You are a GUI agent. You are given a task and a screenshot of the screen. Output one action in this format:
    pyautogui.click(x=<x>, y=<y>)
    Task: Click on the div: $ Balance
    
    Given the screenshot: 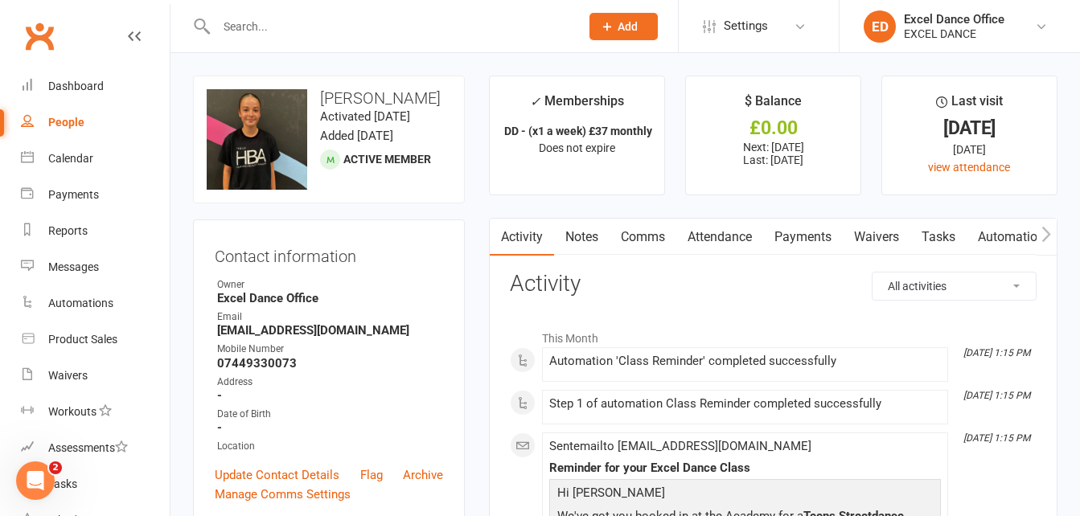 What is the action you would take?
    pyautogui.click(x=772, y=105)
    